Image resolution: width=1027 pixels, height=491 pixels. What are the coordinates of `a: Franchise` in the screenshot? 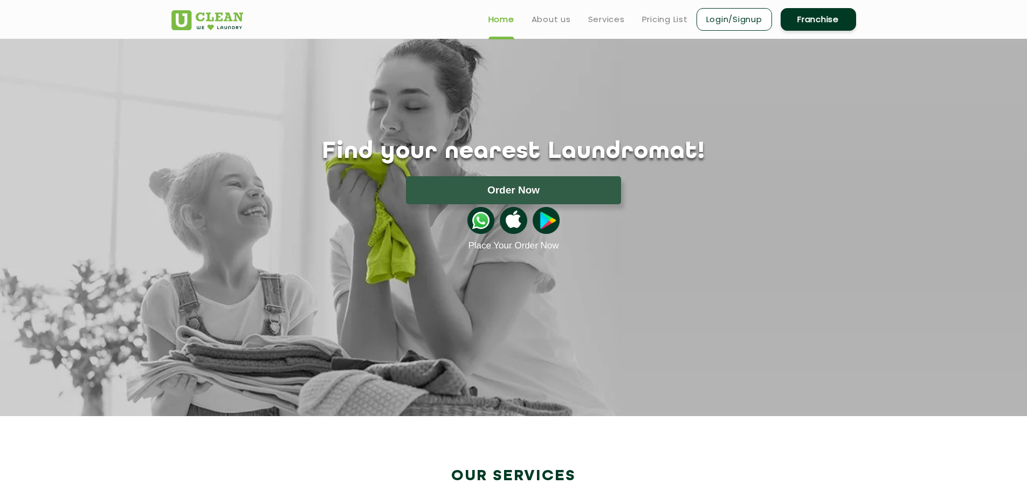 It's located at (818, 19).